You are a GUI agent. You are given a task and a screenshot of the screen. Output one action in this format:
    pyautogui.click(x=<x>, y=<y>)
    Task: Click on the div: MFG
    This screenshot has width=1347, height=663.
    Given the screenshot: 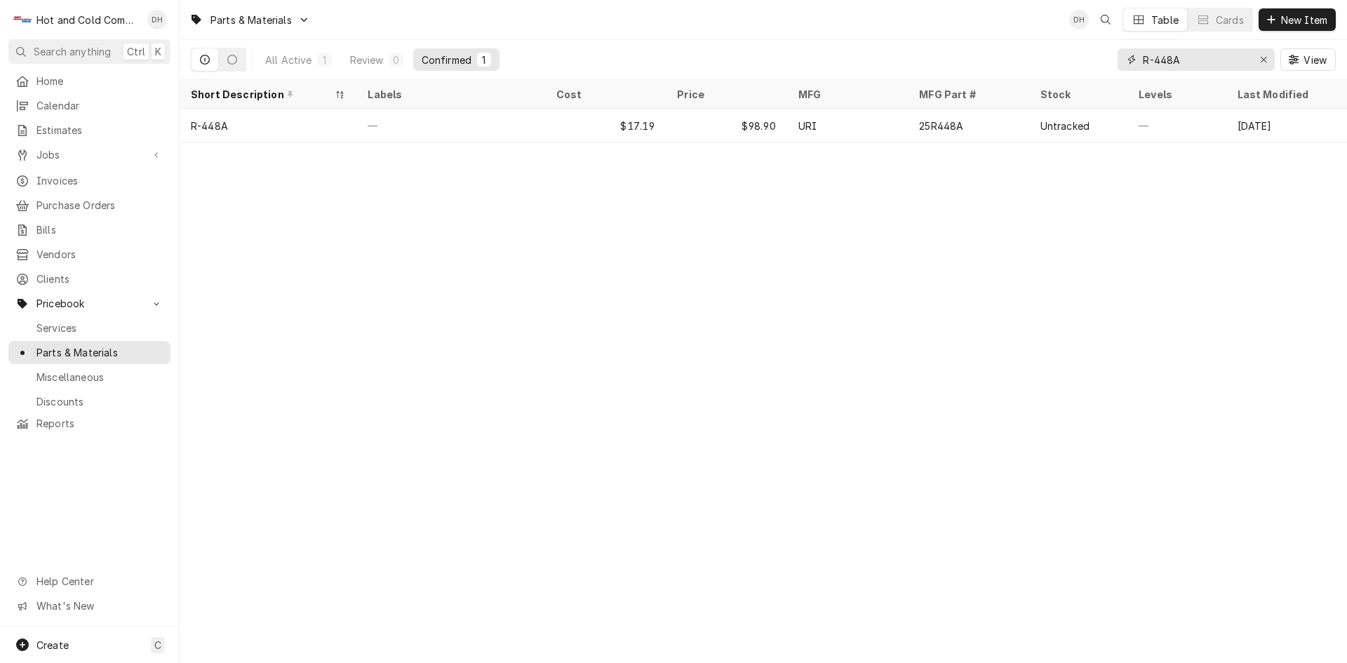 What is the action you would take?
    pyautogui.click(x=846, y=94)
    